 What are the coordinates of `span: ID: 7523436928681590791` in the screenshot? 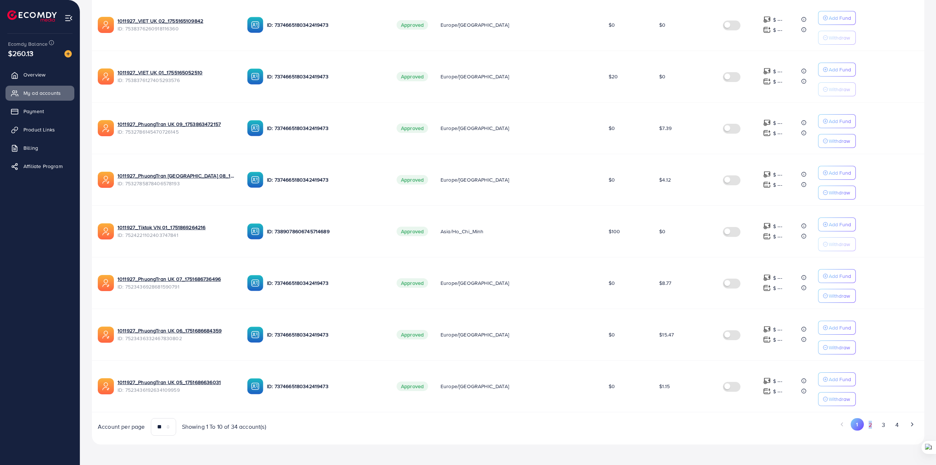 It's located at (176, 287).